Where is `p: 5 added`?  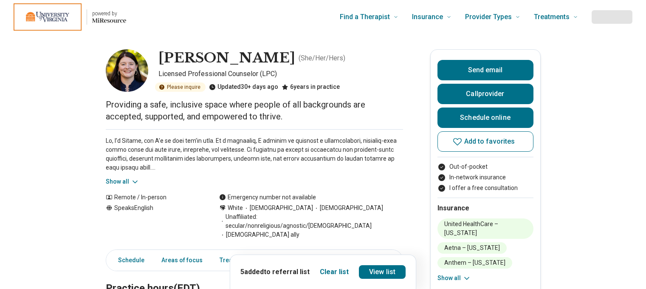 p: 5 added is located at coordinates (275, 272).